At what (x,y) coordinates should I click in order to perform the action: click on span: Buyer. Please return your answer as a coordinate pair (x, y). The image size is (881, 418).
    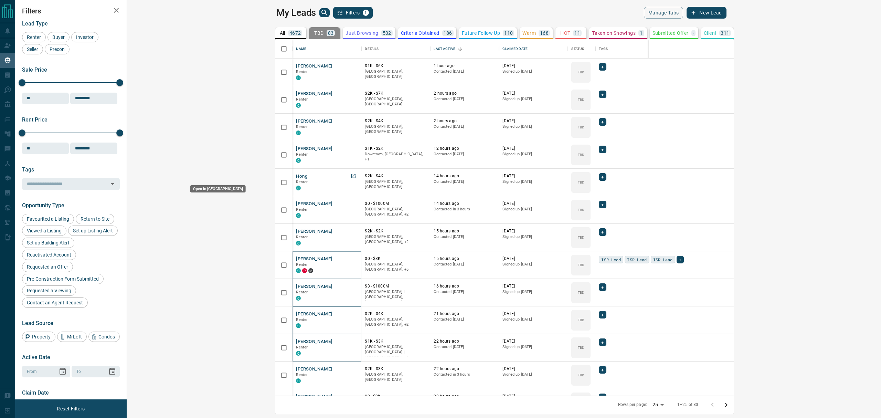
    Looking at the image, I should click on (59, 37).